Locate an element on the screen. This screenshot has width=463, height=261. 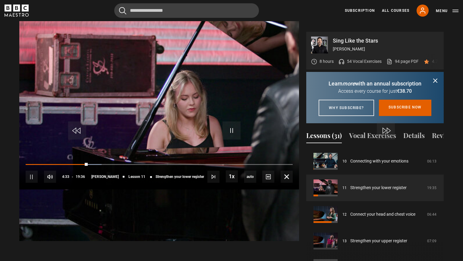
a: Strengthen your lower register is located at coordinates (378, 187).